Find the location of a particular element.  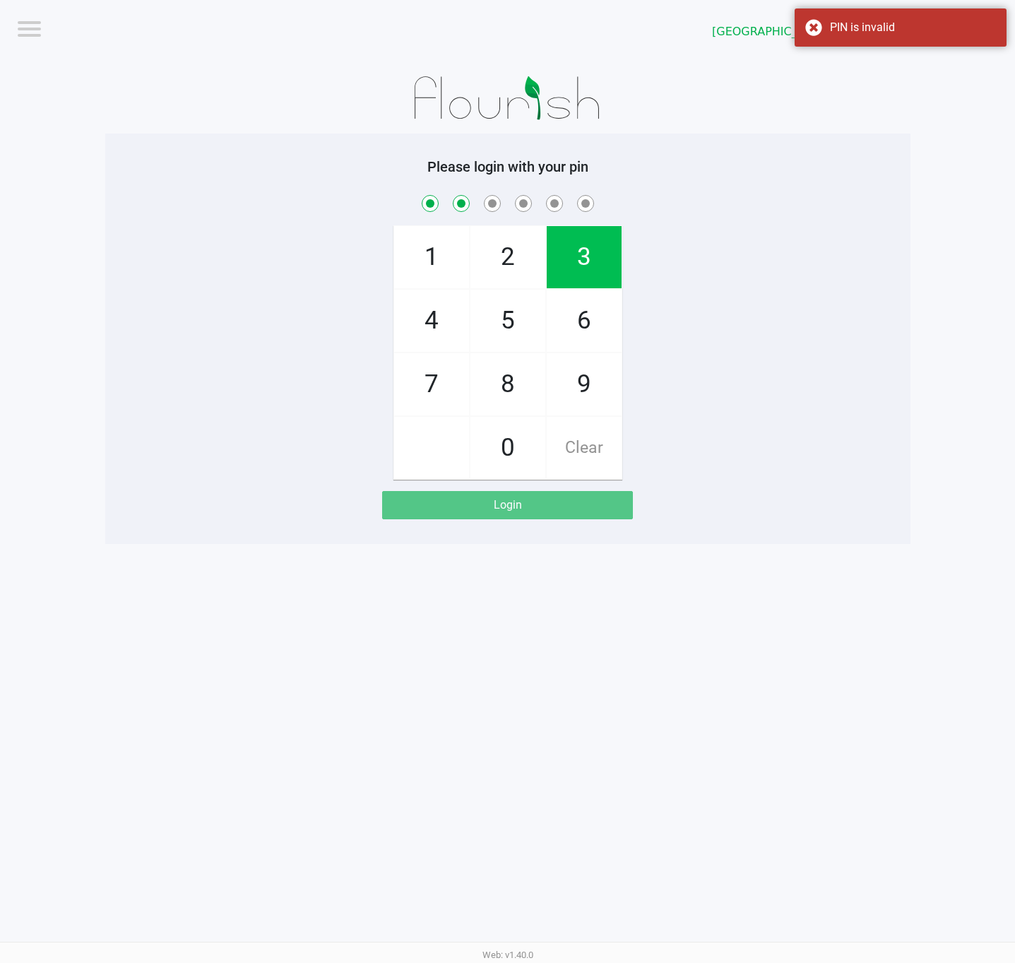

span: 7 is located at coordinates (432, 384).